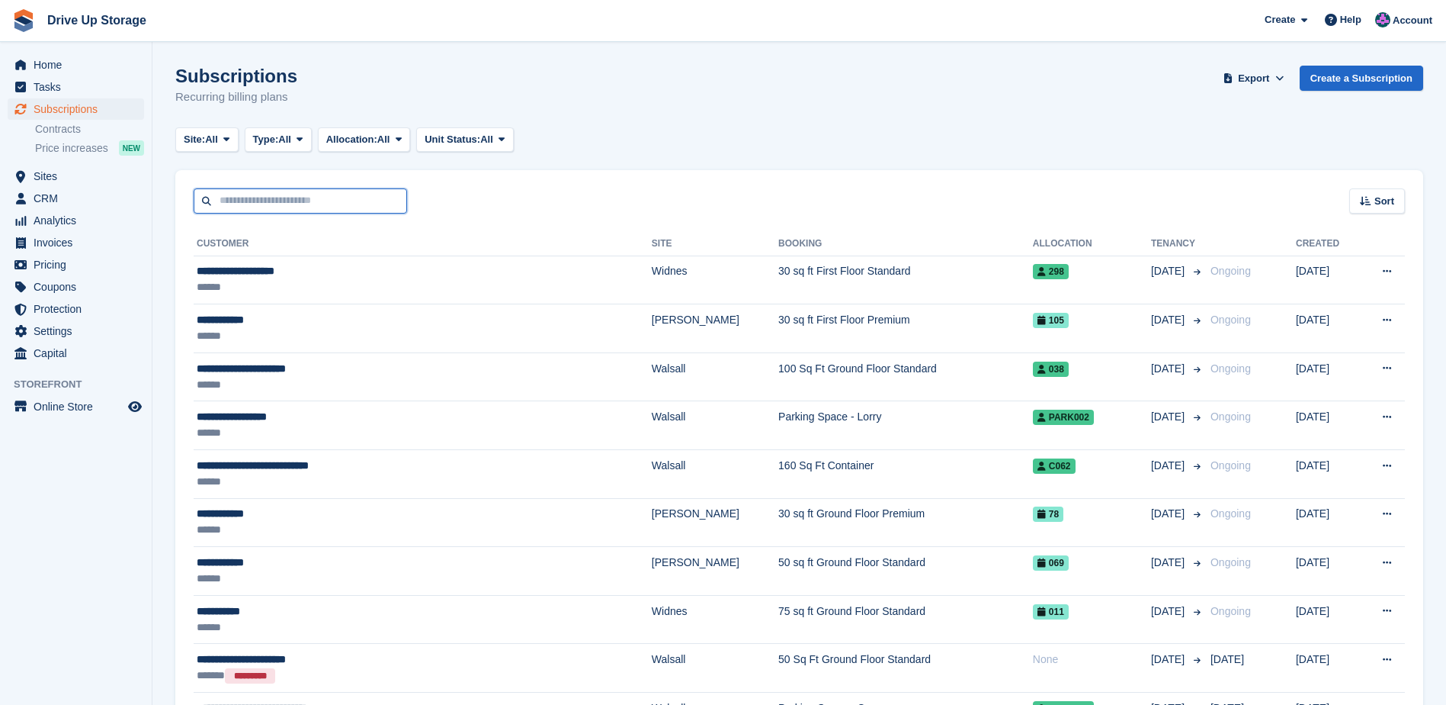  Describe the element at coordinates (89, 129) in the screenshot. I see `a: Contracts` at that location.